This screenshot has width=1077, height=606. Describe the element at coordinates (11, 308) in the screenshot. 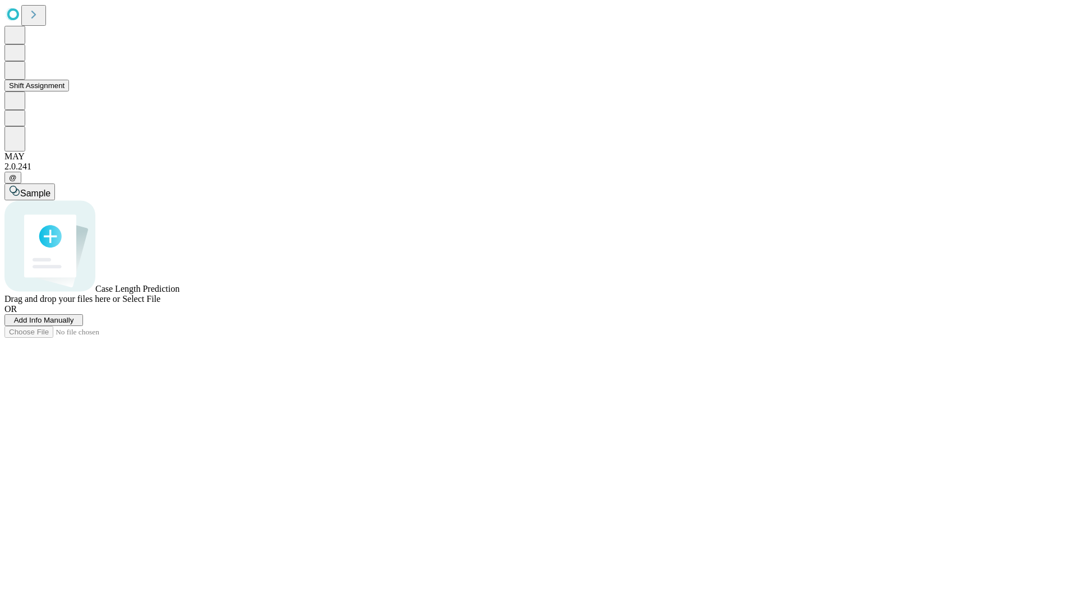

I see `span: OR` at that location.